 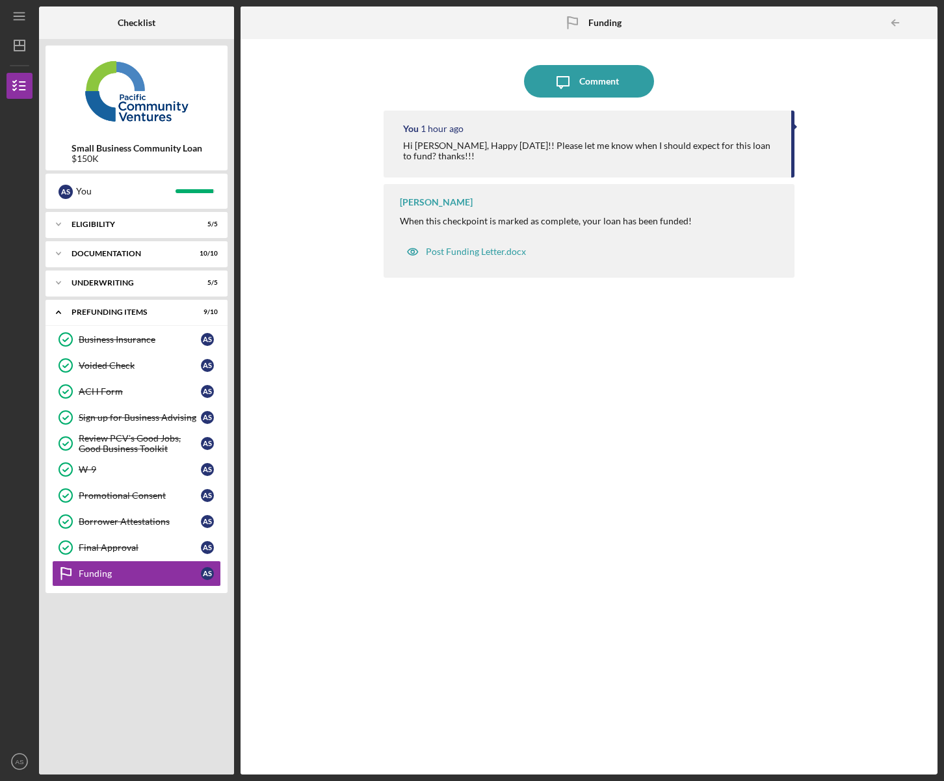 I want to click on a: Review PCV's Good Jobs, Good Business ToolkitAS, so click(x=136, y=443).